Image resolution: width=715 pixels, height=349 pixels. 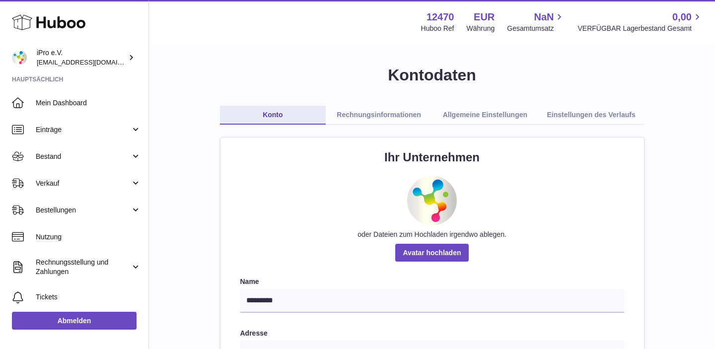 What do you see at coordinates (432, 282) in the screenshot?
I see `label: Name` at bounding box center [432, 282].